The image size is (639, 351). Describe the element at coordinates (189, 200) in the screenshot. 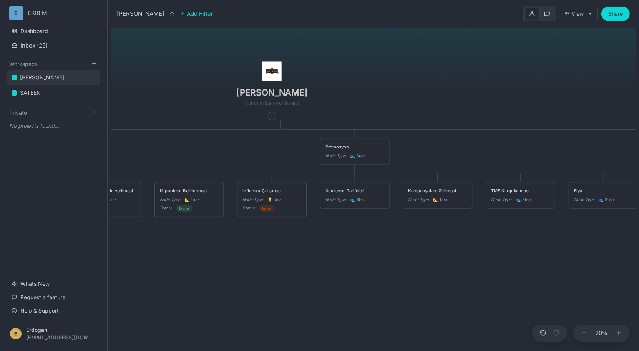

I see `div: Kuponların BelirlenmesiNode Type:📐TaskStatus:Done` at that location.